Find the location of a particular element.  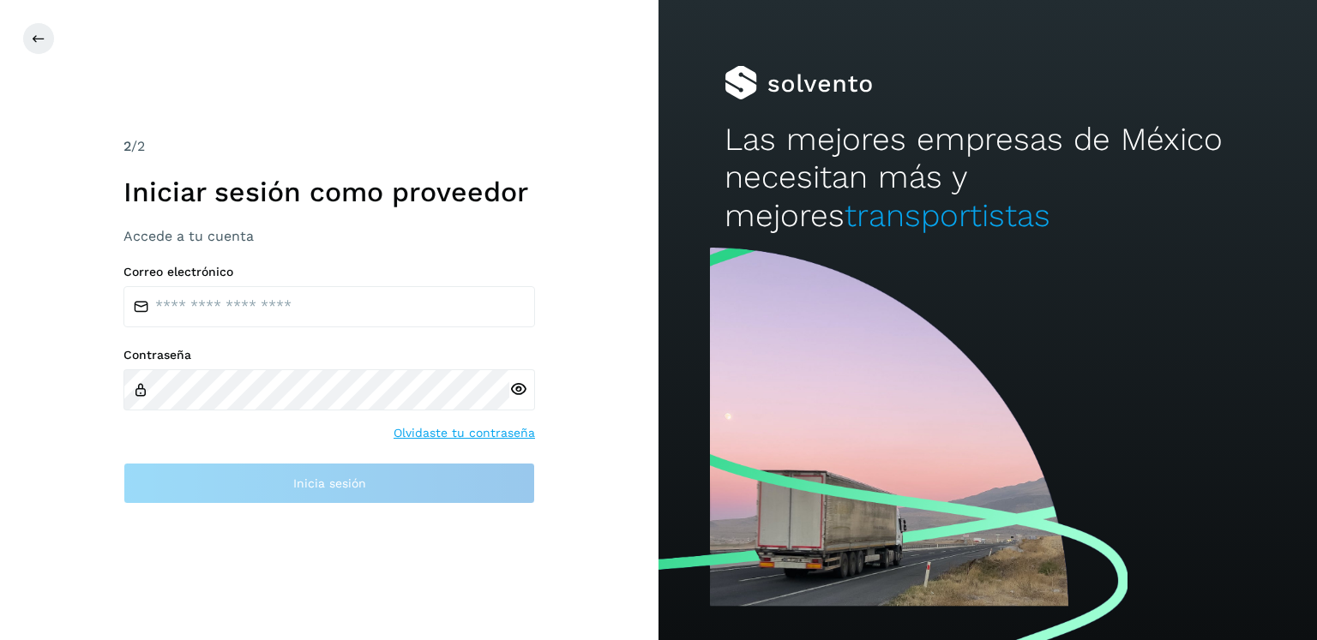

div: /2 is located at coordinates (329, 147).